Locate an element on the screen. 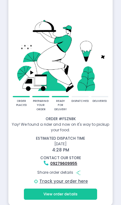  div: delivered is located at coordinates (99, 101).